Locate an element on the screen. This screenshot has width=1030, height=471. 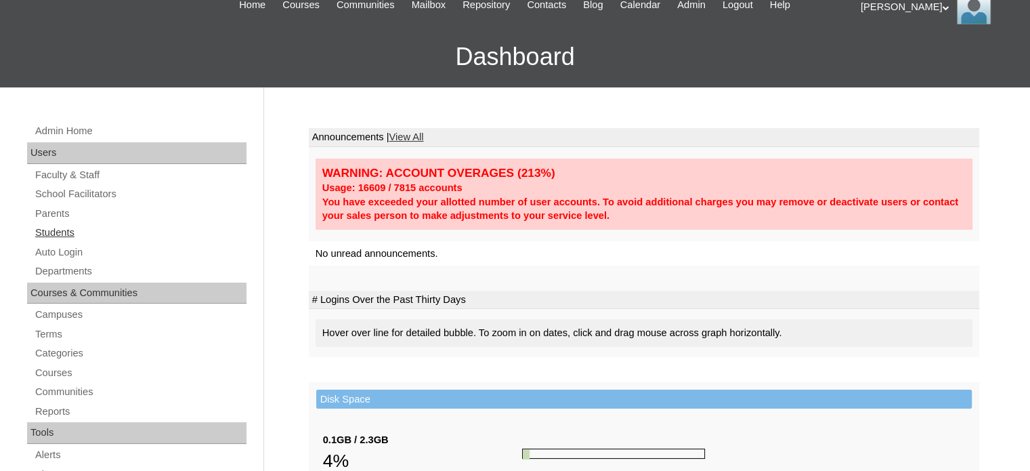
h3: Dashboard is located at coordinates (515, 57).